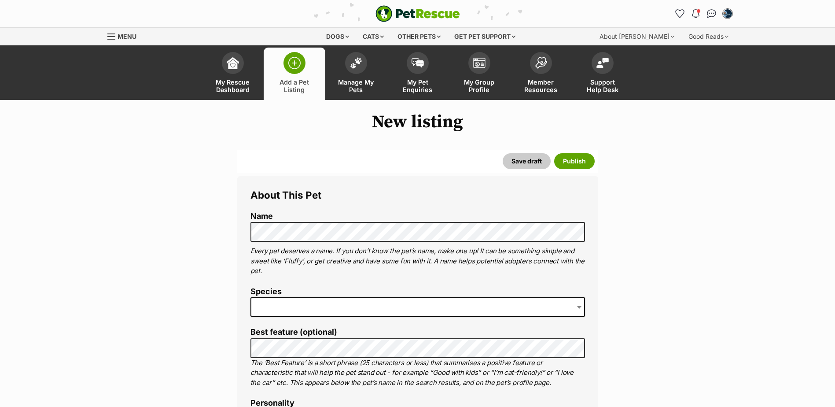 This screenshot has width=835, height=407. What do you see at coordinates (418, 63) in the screenshot?
I see `img: pet-enquiries-icon-7e3ad2cf08bfb03b45e93fb7055b45f3efa6380592205ae92323e6603595dc1f.svg` at bounding box center [418, 63].